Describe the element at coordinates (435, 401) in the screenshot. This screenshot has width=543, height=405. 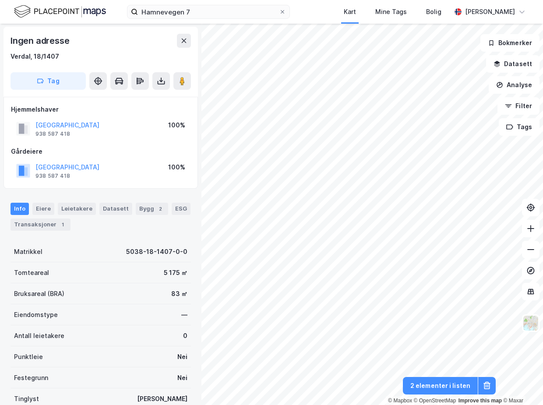
I see `a: OpenStreetMap` at that location.